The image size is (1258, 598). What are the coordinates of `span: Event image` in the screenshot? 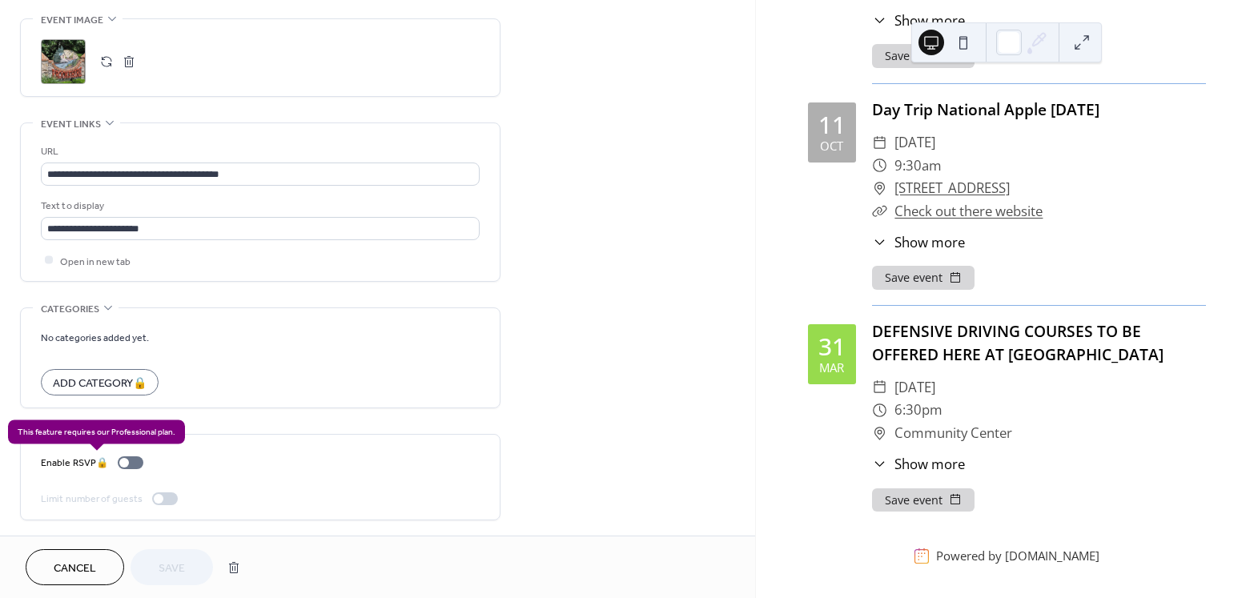 It's located at (72, 20).